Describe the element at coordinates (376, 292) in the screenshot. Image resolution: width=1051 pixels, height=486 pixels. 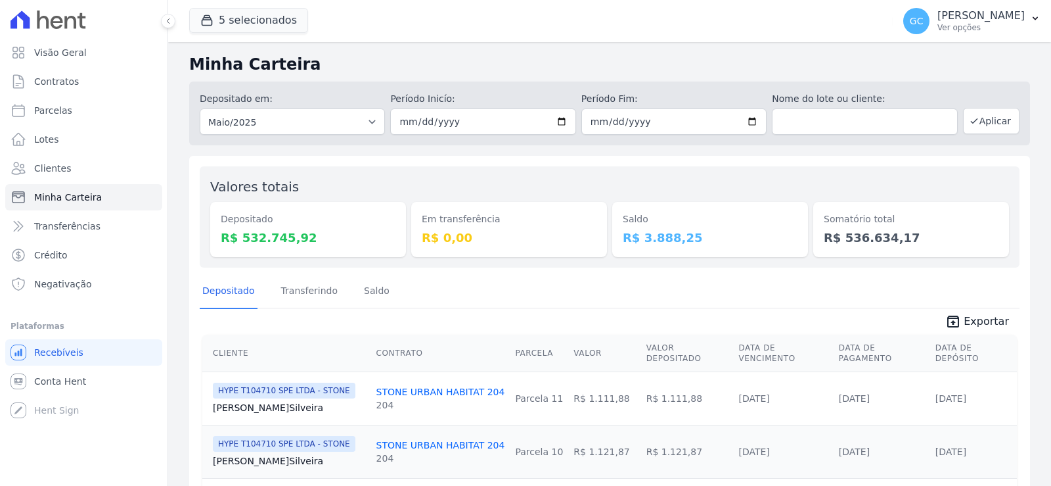
I see `a: Saldo` at that location.